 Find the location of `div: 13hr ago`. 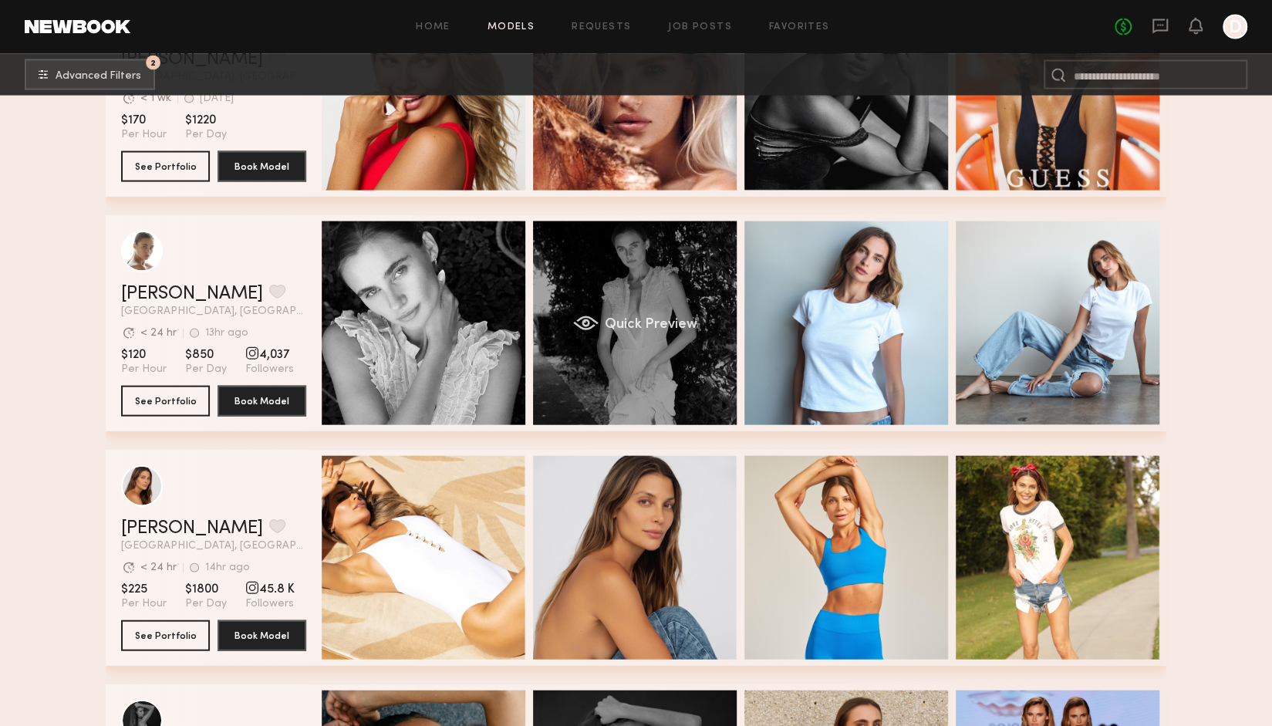

div: 13hr ago is located at coordinates (227, 333).